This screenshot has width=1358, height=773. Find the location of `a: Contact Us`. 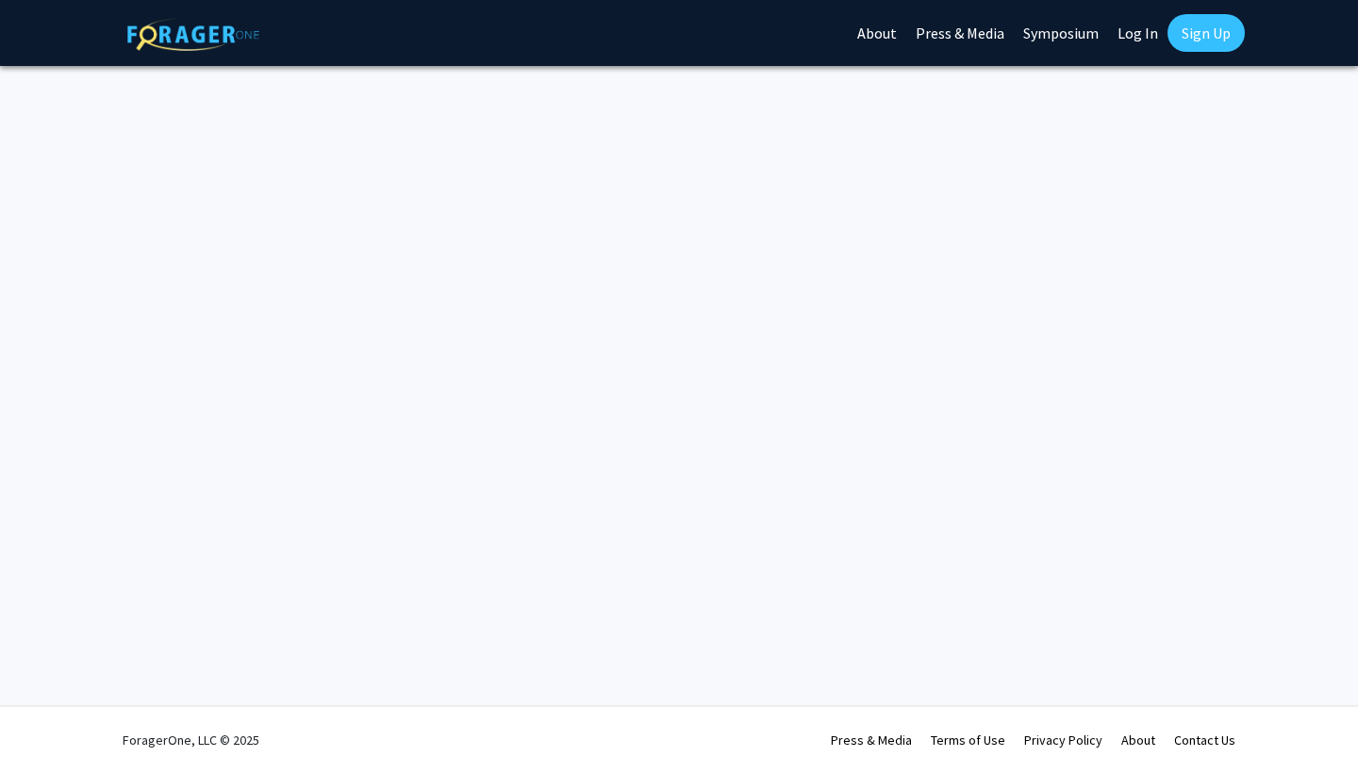

a: Contact Us is located at coordinates (1204, 740).